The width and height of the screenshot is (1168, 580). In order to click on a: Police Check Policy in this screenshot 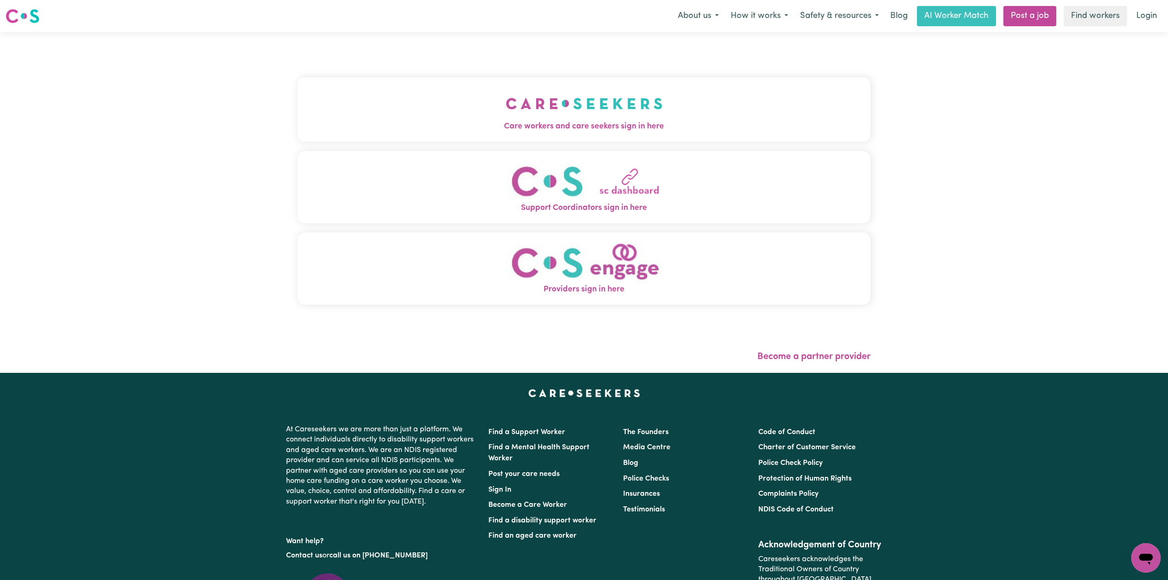, I will do `click(791, 463)`.